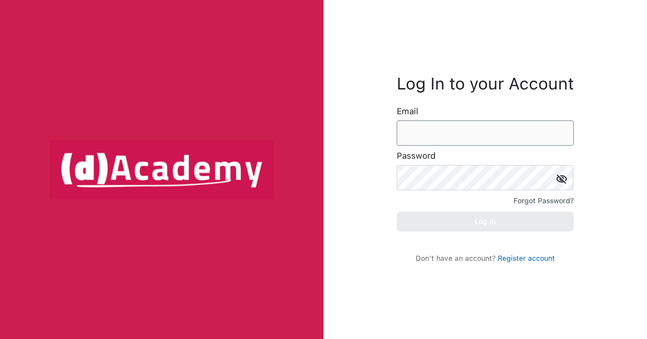  Describe the element at coordinates (485, 221) in the screenshot. I see `button: Log In` at that location.